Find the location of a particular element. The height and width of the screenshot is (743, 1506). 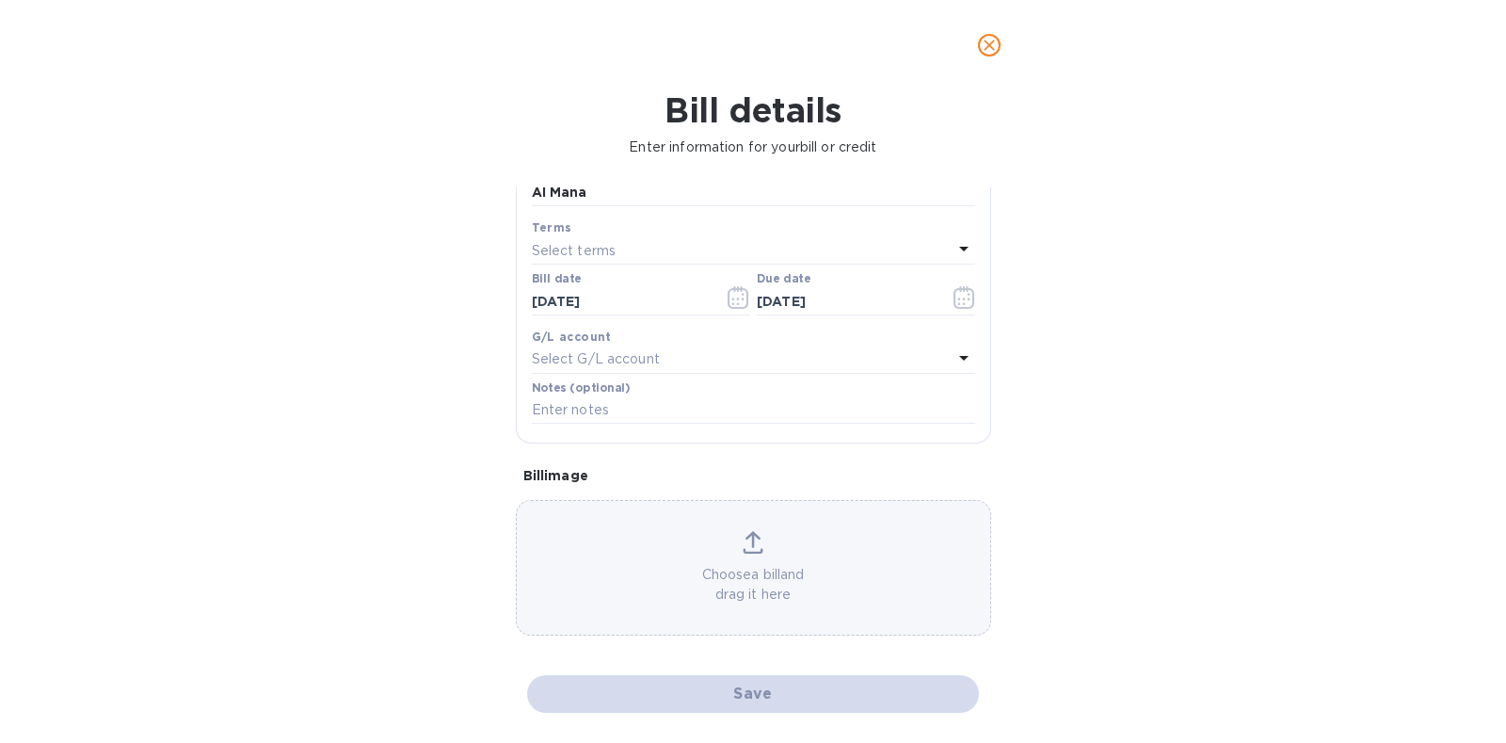

p: Select terms is located at coordinates (574, 250).